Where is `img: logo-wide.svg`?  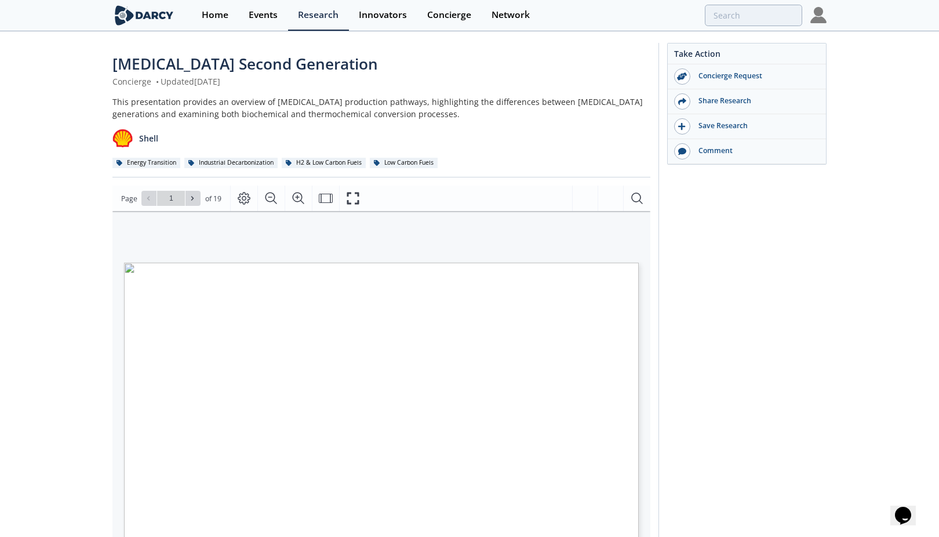
img: logo-wide.svg is located at coordinates (144, 15).